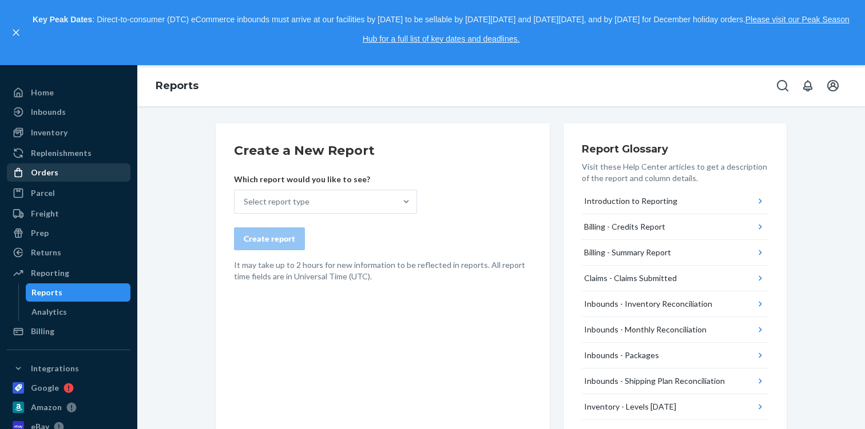 Image resolution: width=865 pixels, height=429 pixels. What do you see at coordinates (675, 304) in the screenshot?
I see `button: Inbounds - Inventory Reconciliation` at bounding box center [675, 304].